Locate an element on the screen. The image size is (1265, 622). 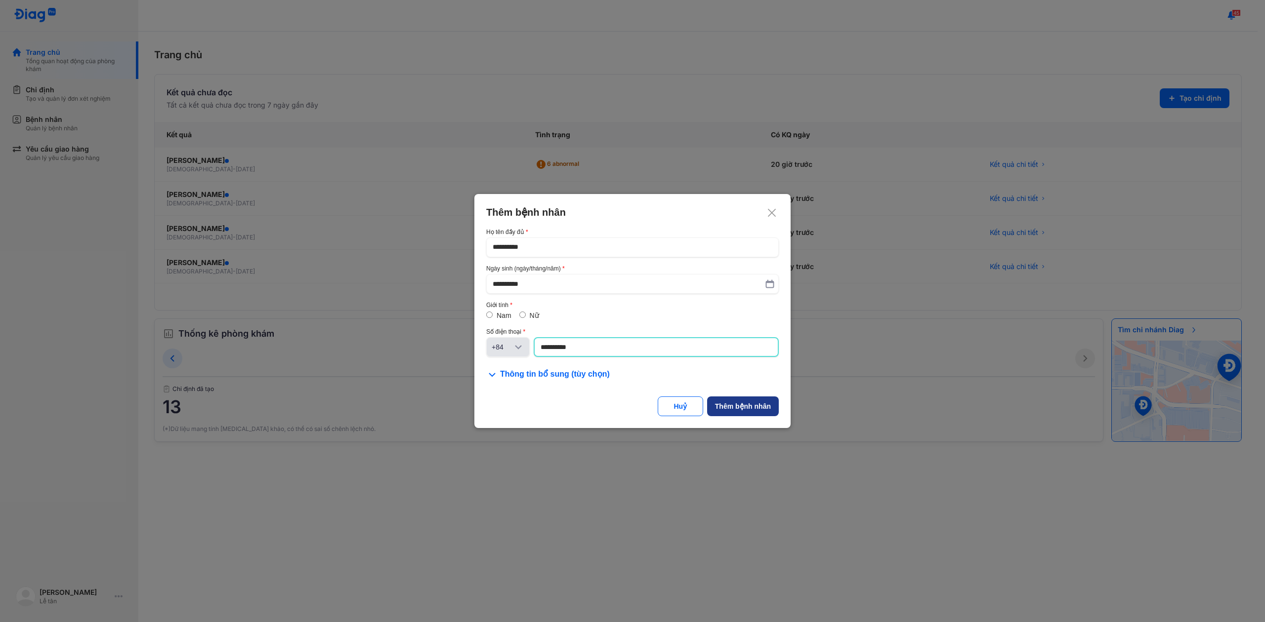
div: Ngày sinh (ngày/tháng/năm) is located at coordinates (632, 269).